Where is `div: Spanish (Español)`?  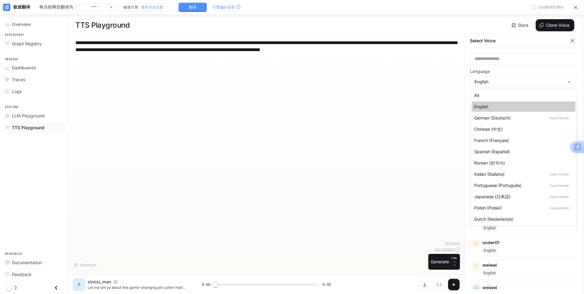 div: Spanish (Español) is located at coordinates (523, 152).